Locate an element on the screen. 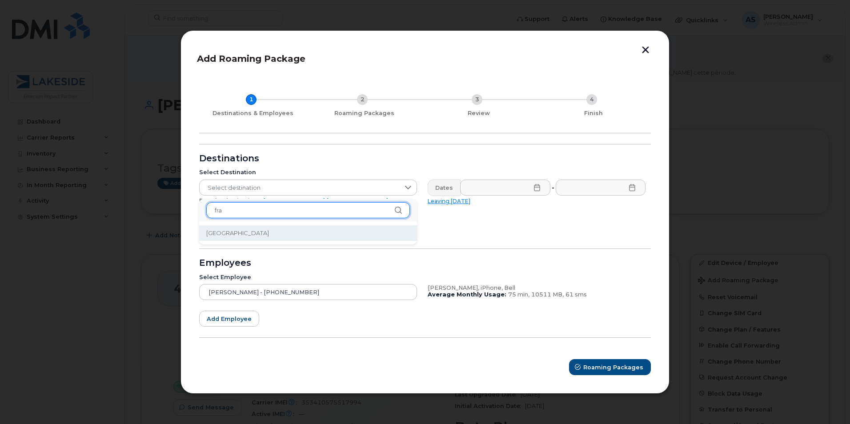 Image resolution: width=850 pixels, height=424 pixels. div: Finish is located at coordinates (593, 113).